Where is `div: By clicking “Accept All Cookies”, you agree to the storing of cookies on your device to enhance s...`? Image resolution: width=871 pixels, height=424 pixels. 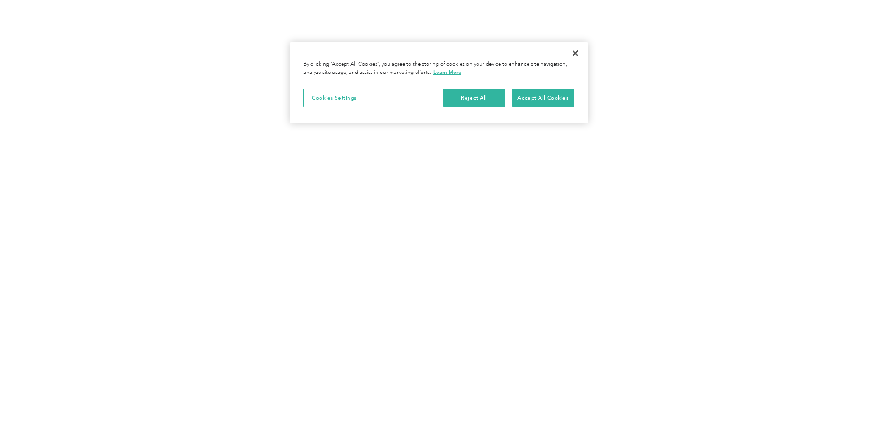 div: By clicking “Accept All Cookies”, you agree to the storing of cookies on your device to enhance s... is located at coordinates (439, 68).